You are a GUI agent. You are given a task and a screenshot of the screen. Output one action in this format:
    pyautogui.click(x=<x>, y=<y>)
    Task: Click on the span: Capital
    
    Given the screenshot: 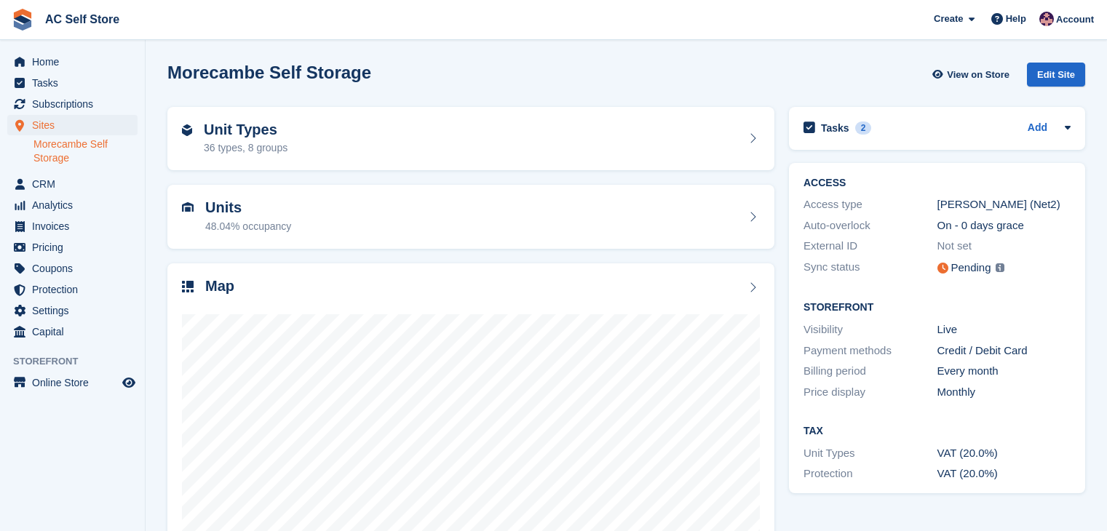 What is the action you would take?
    pyautogui.click(x=76, y=332)
    